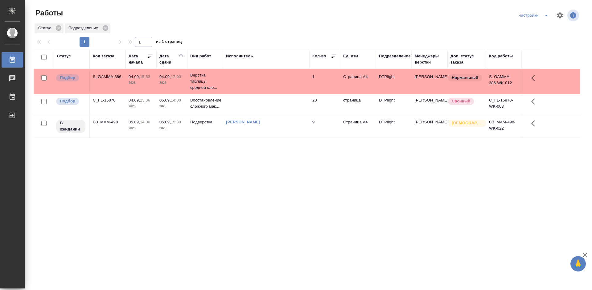  Describe the element at coordinates (46, 28) in the screenshot. I see `p: Статус` at that location.